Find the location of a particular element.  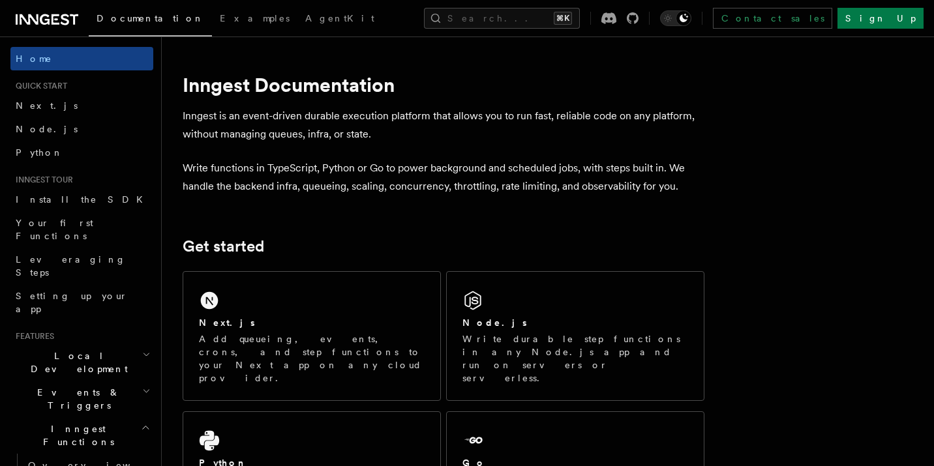

h1: Inngest Documentation is located at coordinates (444, 85).